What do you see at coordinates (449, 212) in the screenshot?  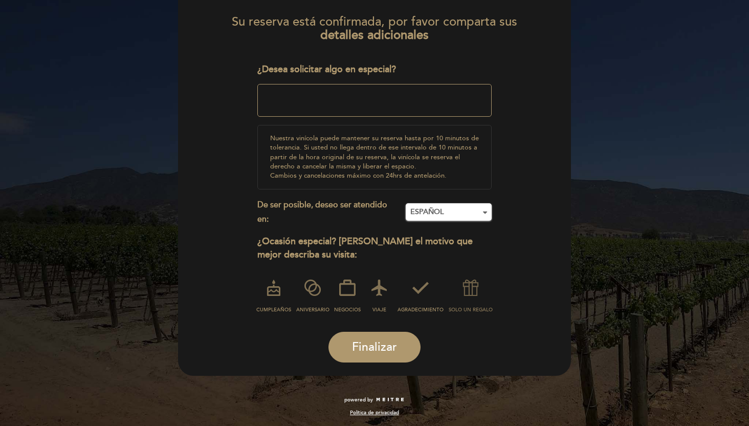 I see `span: ESPAÑOL` at bounding box center [449, 212].